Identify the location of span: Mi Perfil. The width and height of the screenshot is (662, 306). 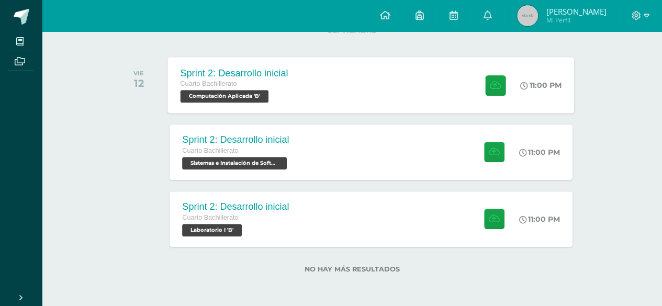
(575, 20).